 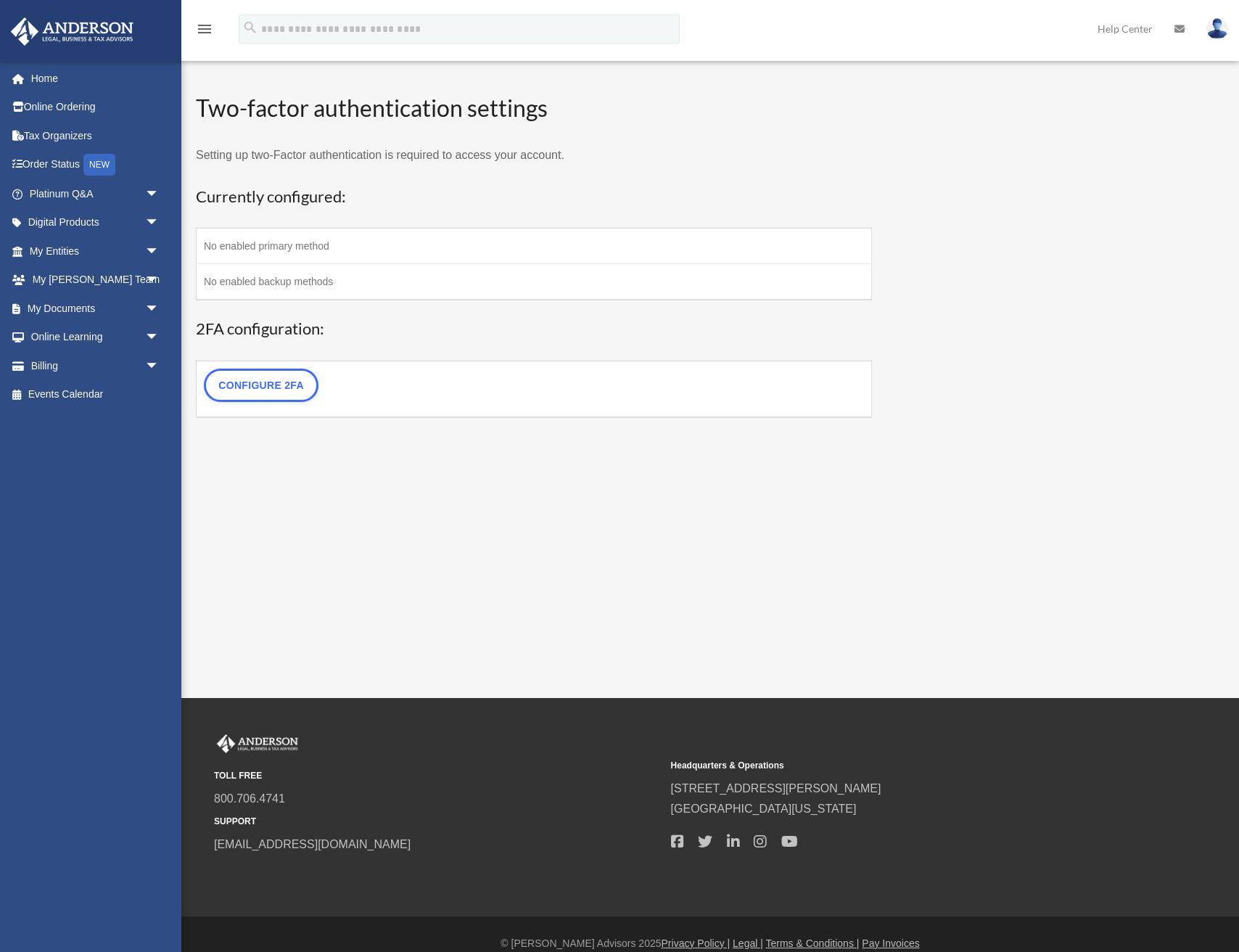 I want to click on a: Pay Invoices, so click(x=890, y=943).